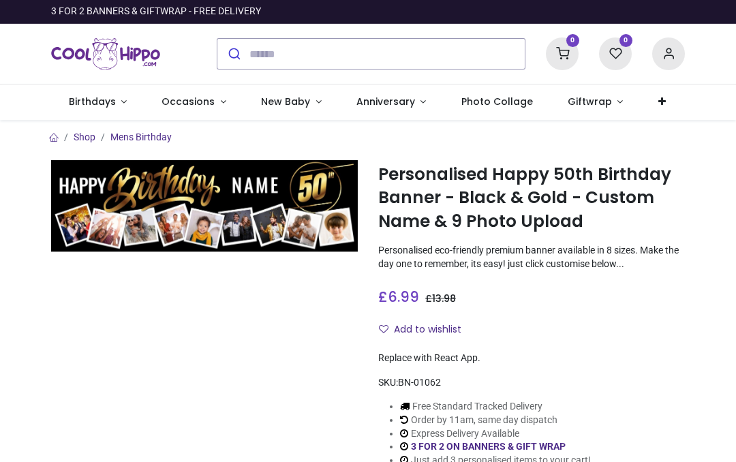 The image size is (736, 462). What do you see at coordinates (106, 54) in the screenshot?
I see `img: Cool Hippo` at bounding box center [106, 54].